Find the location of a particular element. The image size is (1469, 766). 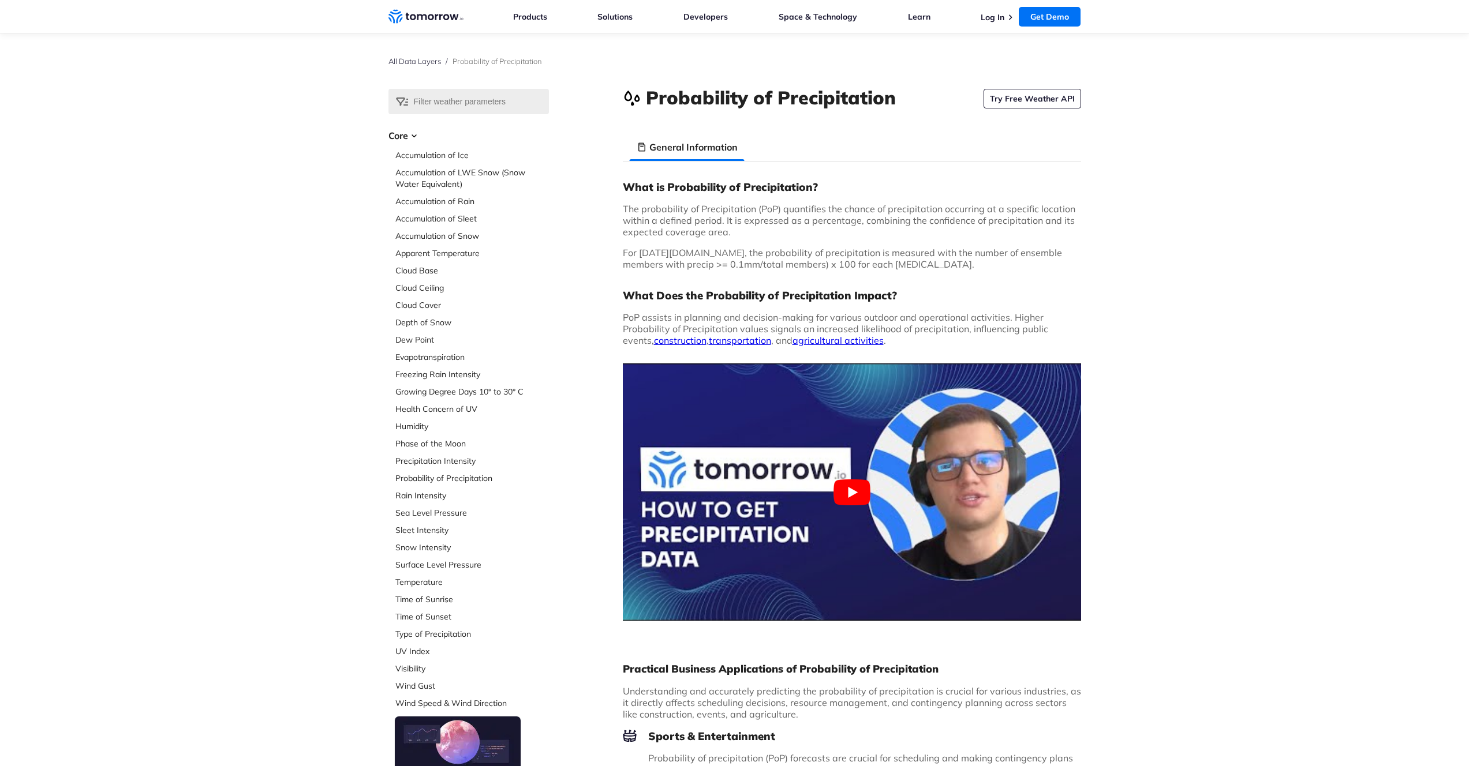

a: Growing Degree Days 10° to 30° C is located at coordinates (472, 392).